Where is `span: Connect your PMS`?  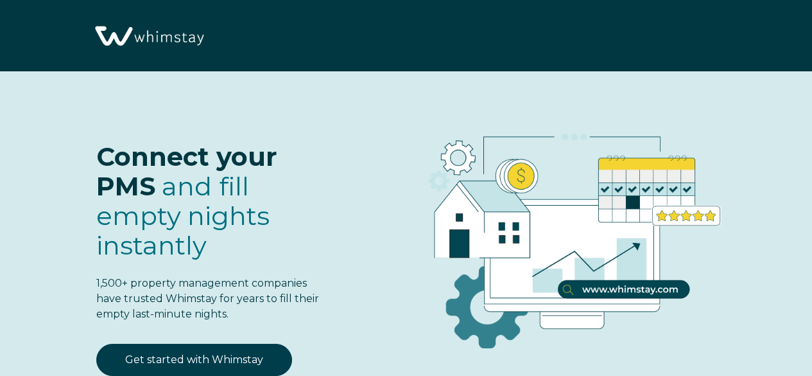
span: Connect your PMS is located at coordinates (187, 171).